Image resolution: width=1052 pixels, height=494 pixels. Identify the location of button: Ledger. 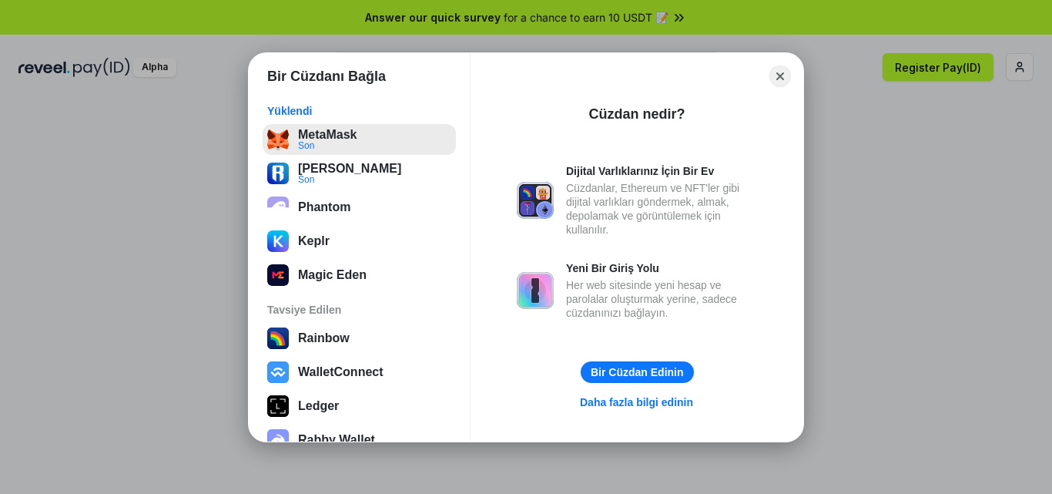
(359, 406).